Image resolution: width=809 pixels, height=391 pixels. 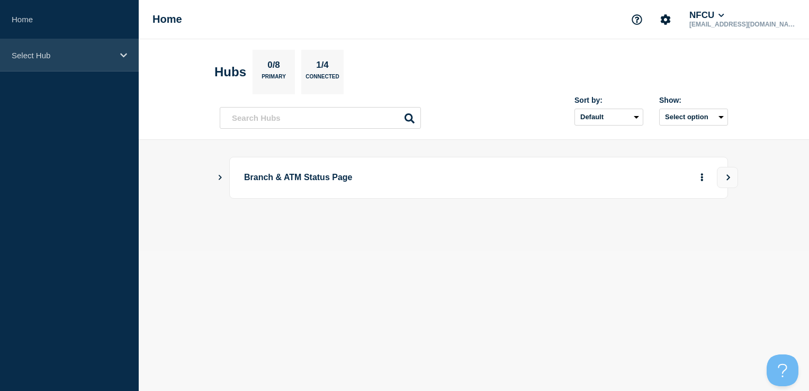 What do you see at coordinates (609, 117) in the screenshot?
I see `select: Sort by` at bounding box center [609, 117].